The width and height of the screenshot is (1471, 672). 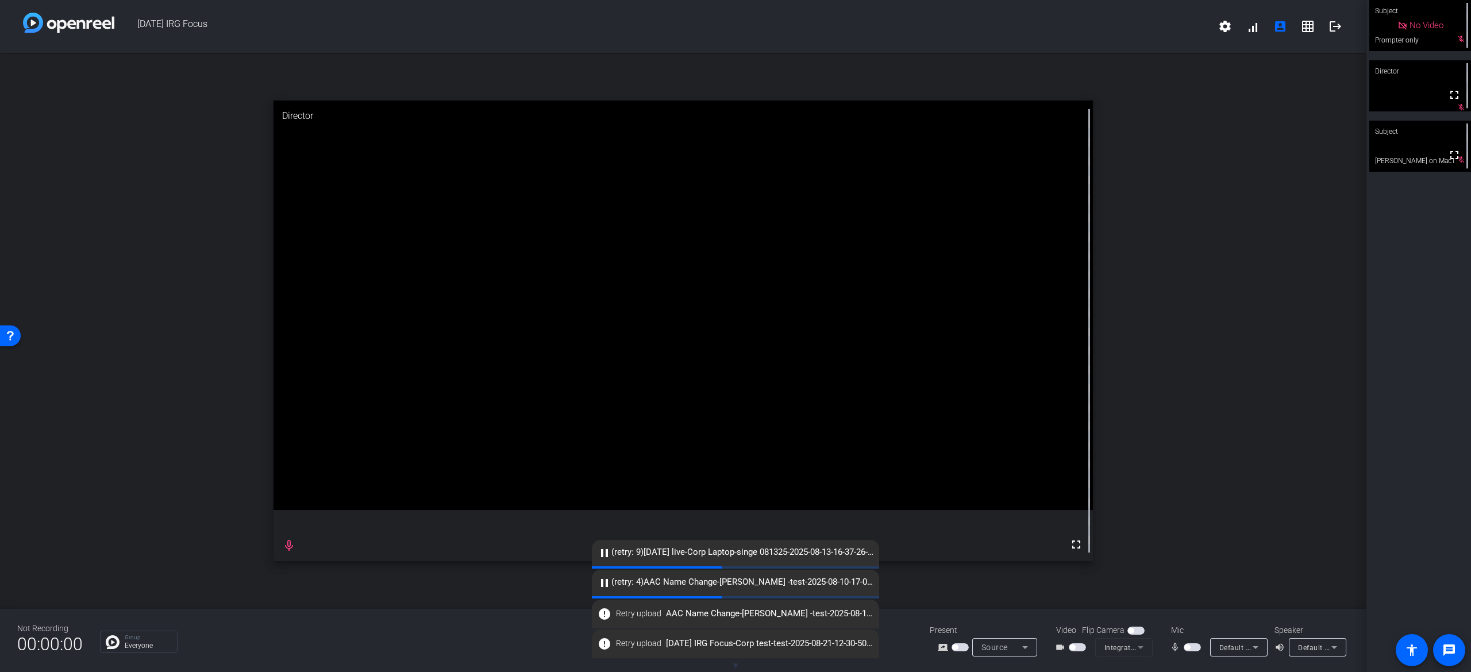 I want to click on div: Present, so click(x=987, y=630).